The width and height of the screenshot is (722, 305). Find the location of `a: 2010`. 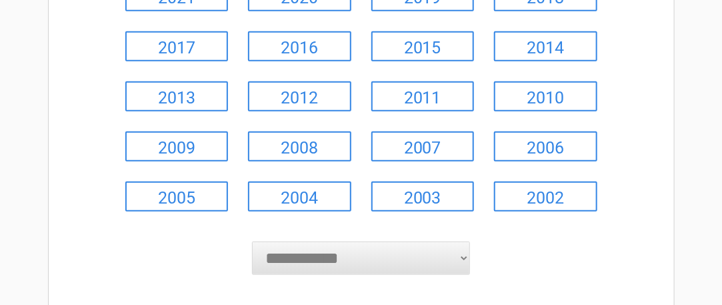

a: 2010 is located at coordinates (545, 96).